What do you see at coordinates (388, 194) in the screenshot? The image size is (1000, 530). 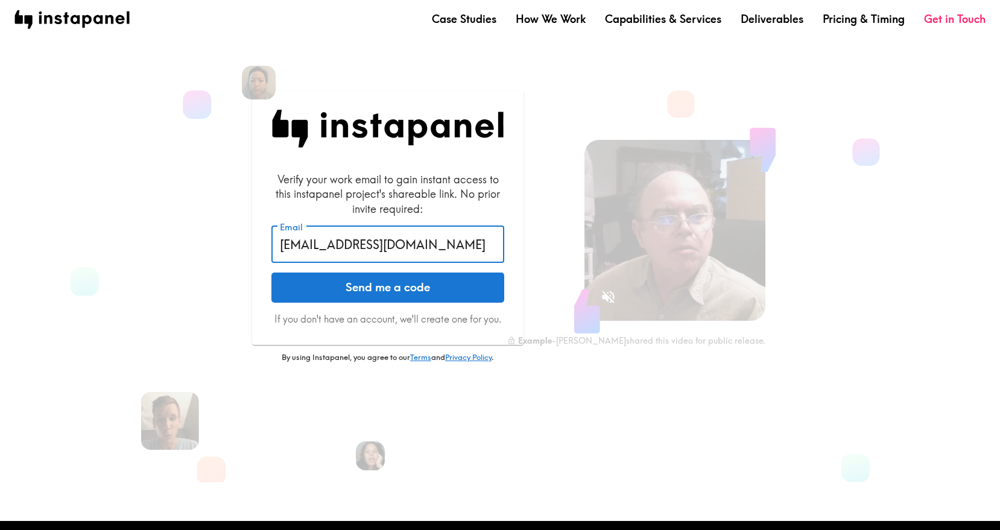 I see `div: Verify your work email to gain instant access to this instapanel project's shareable link. No pri...` at bounding box center [388, 194].